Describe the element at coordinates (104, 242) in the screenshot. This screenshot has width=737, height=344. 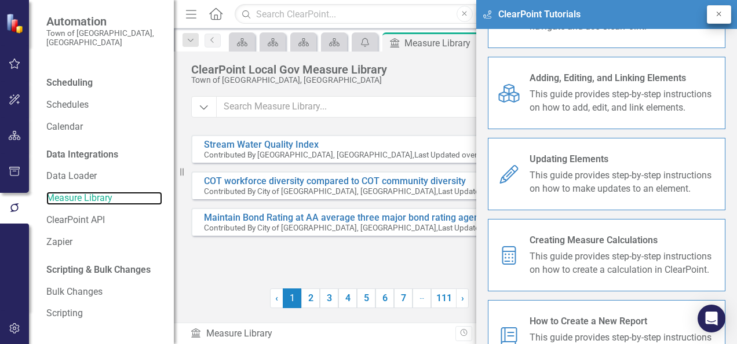
I see `a: Zapier` at that location.